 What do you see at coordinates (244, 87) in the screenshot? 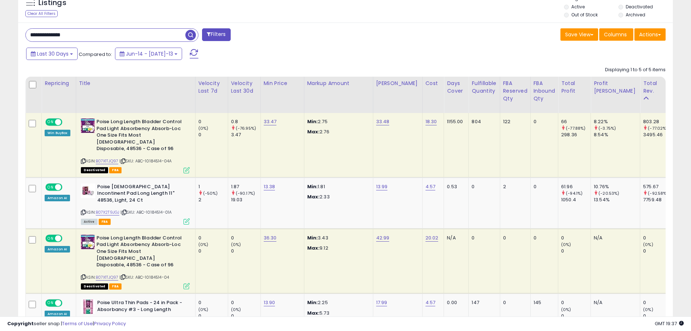
I see `div: Velocity Last 30d` at bounding box center [244, 87].